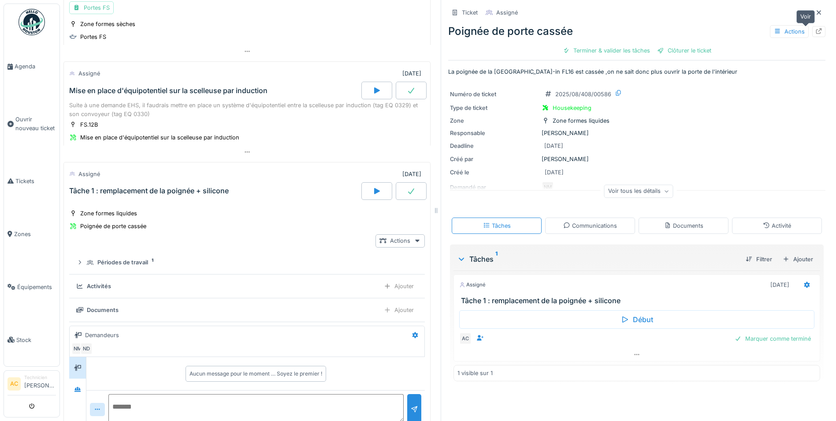 The image size is (836, 421). Describe the element at coordinates (36, 181) in the screenshot. I see `span: Tickets` at that location.